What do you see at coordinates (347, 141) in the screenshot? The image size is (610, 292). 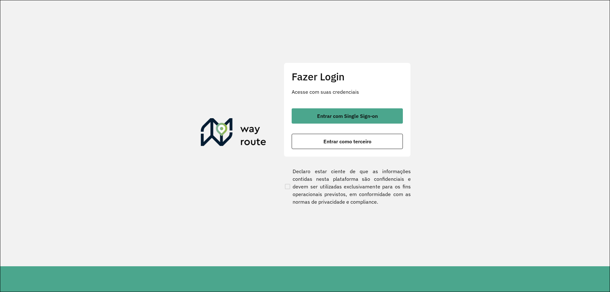 I see `span: Entrar como terceiro` at bounding box center [347, 141].